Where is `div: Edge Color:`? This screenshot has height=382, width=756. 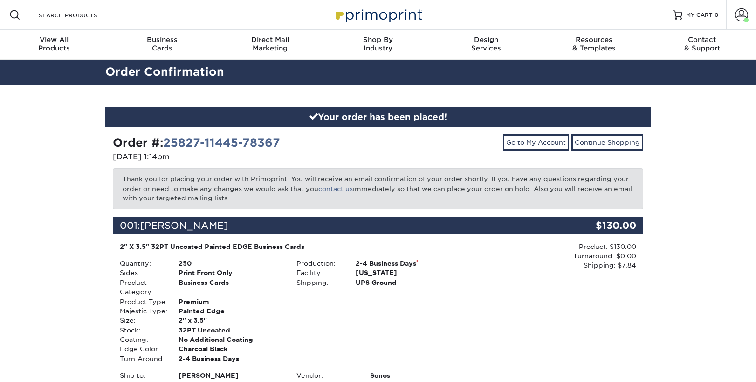
div: Edge Color: is located at coordinates (142, 348).